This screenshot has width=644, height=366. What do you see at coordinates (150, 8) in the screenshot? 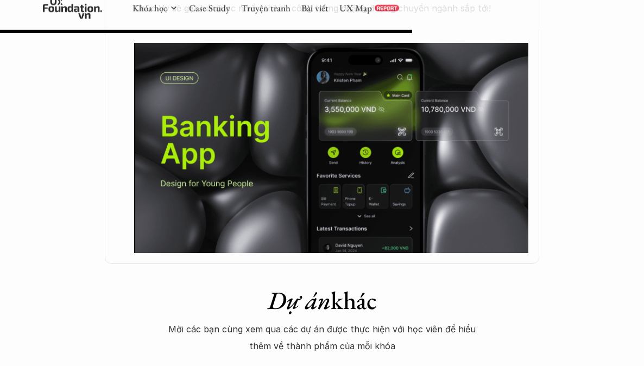
I see `a: Khóa học` at bounding box center [150, 8].